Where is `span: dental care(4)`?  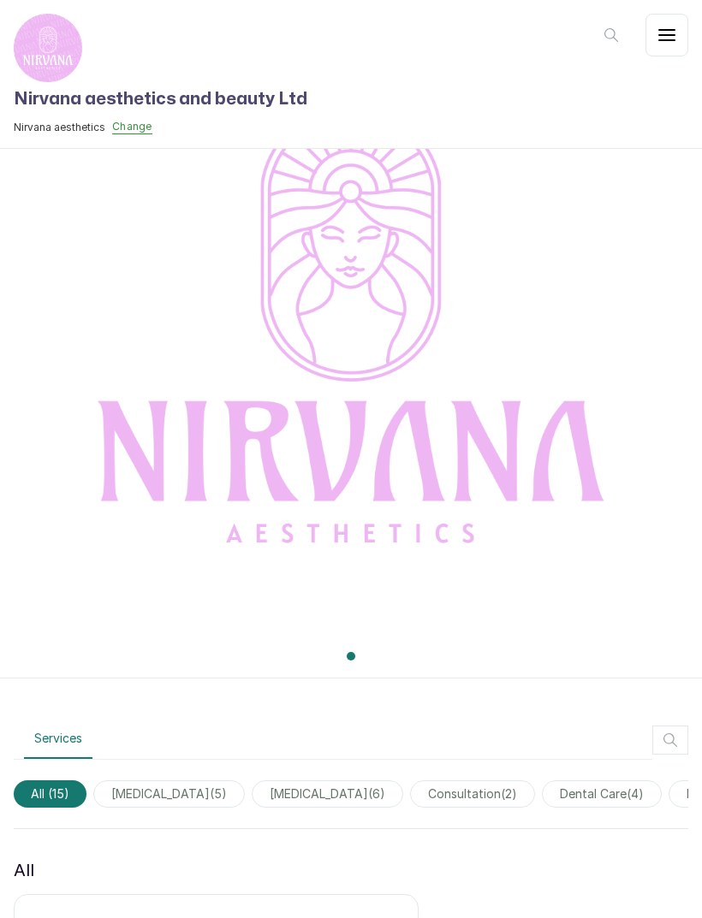
span: dental care(4) is located at coordinates (602, 794).